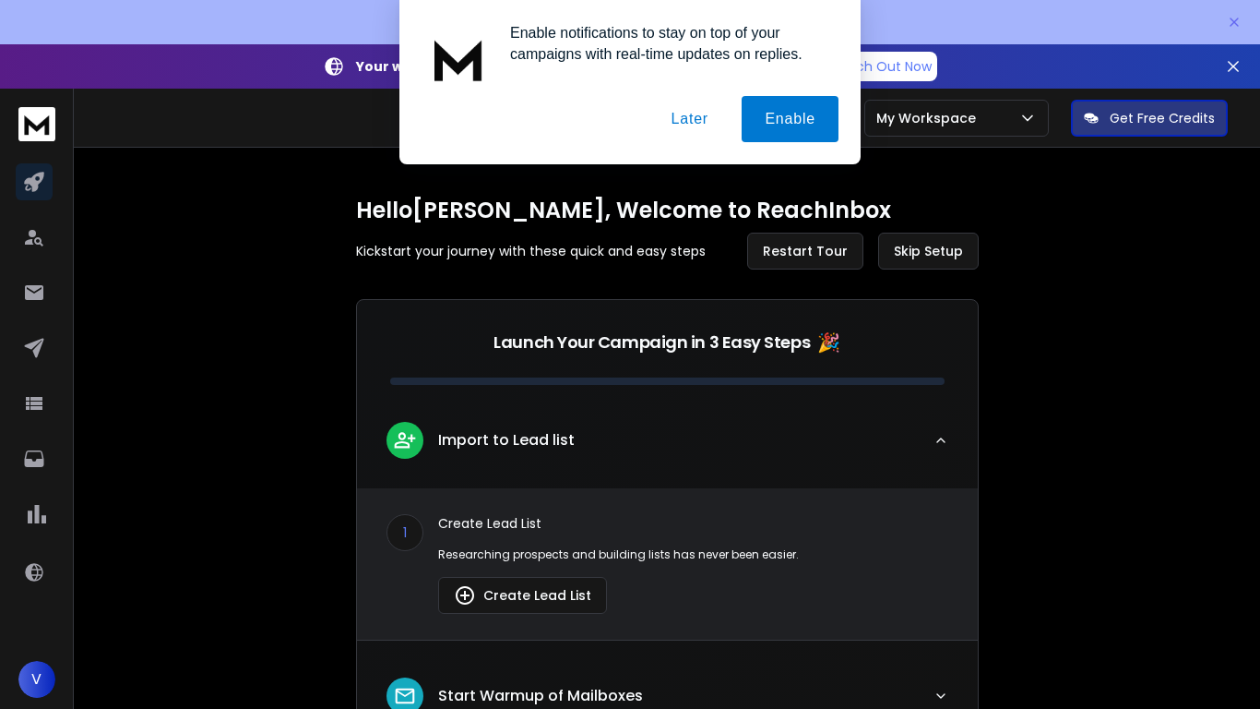  I want to click on span: V, so click(37, 679).